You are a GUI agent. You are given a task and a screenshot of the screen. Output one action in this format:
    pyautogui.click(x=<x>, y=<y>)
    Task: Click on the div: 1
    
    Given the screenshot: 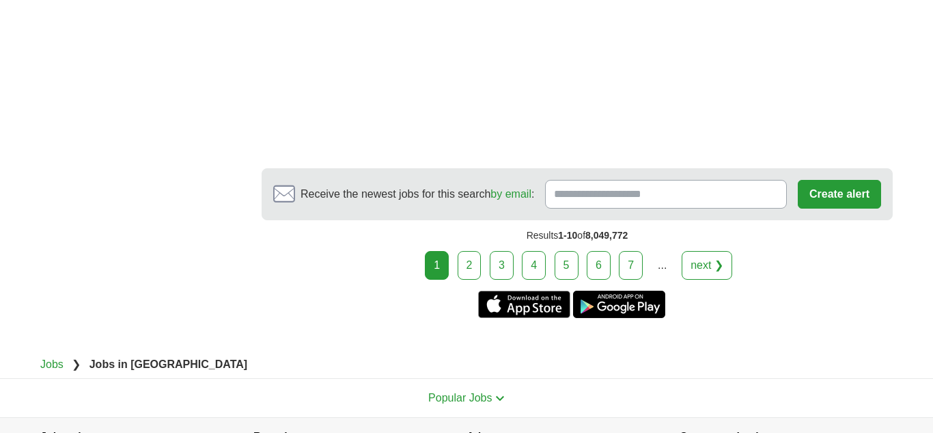 What is the action you would take?
    pyautogui.click(x=437, y=265)
    